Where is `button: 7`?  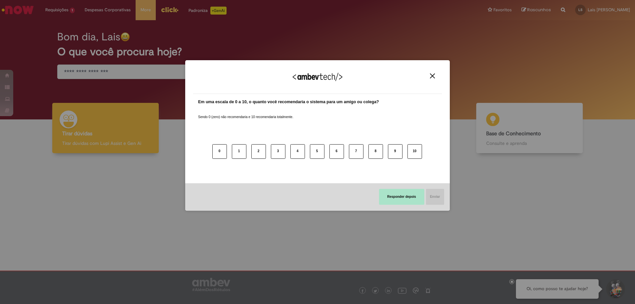 button: 7 is located at coordinates (356, 151).